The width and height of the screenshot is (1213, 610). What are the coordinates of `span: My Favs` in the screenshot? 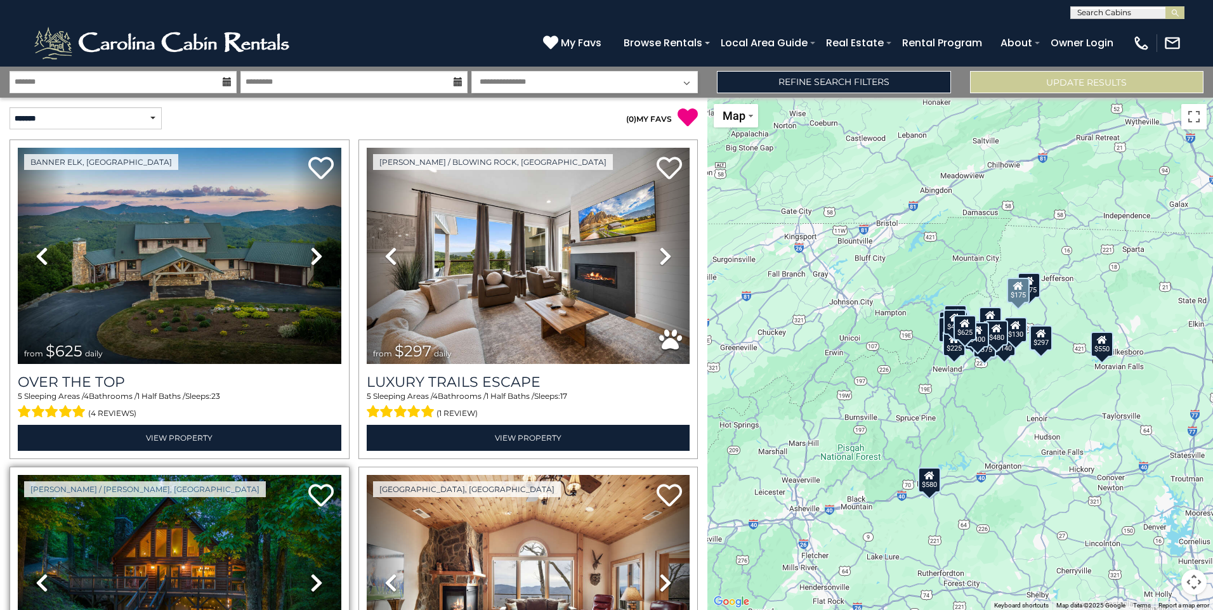 It's located at (581, 43).